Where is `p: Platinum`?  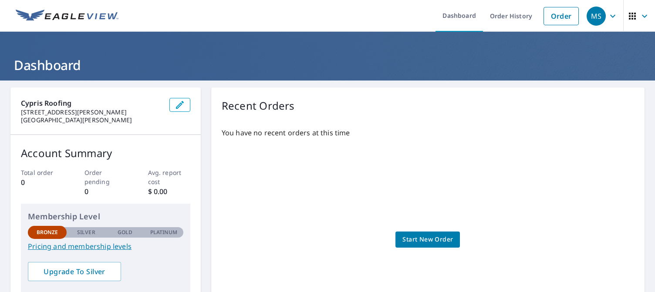 p: Platinum is located at coordinates (164, 232).